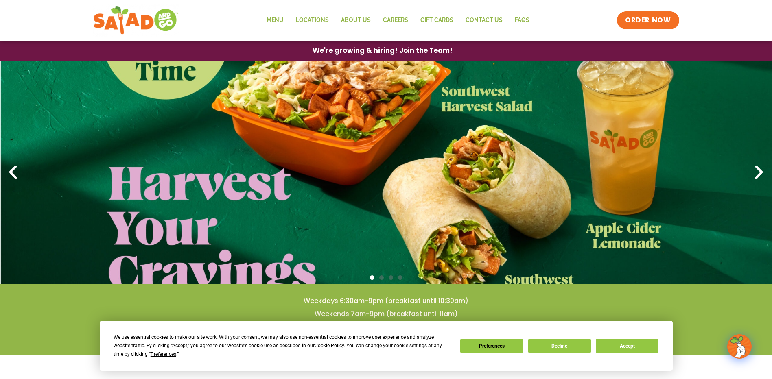 The image size is (772, 379). I want to click on a: ORDER NOW, so click(648, 20).